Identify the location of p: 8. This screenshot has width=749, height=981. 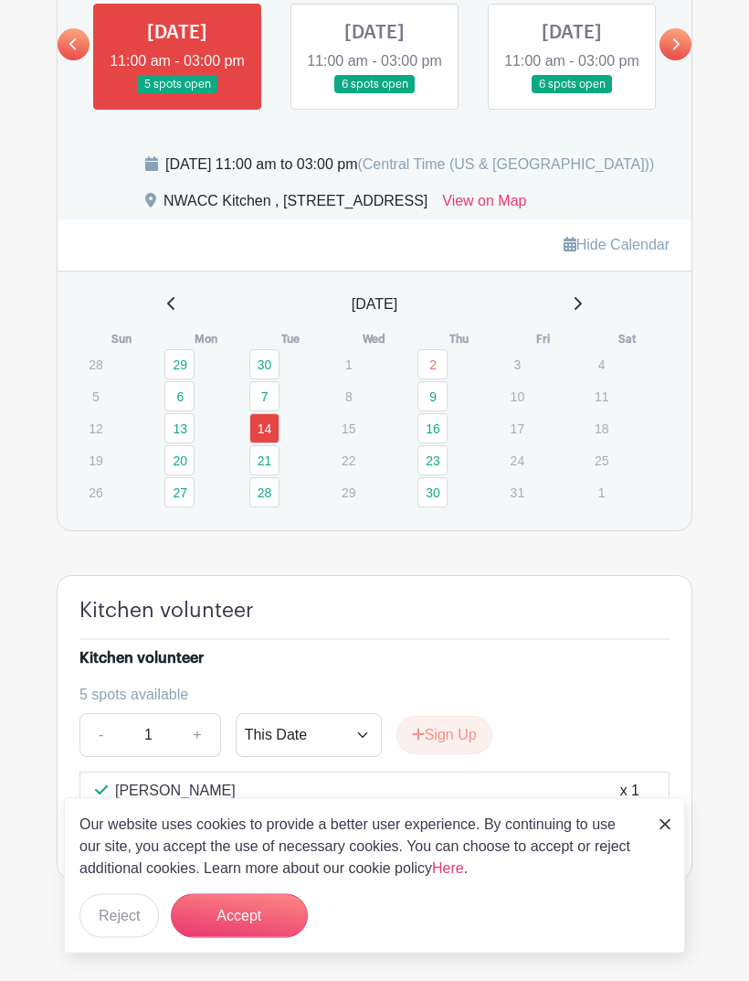
(348, 397).